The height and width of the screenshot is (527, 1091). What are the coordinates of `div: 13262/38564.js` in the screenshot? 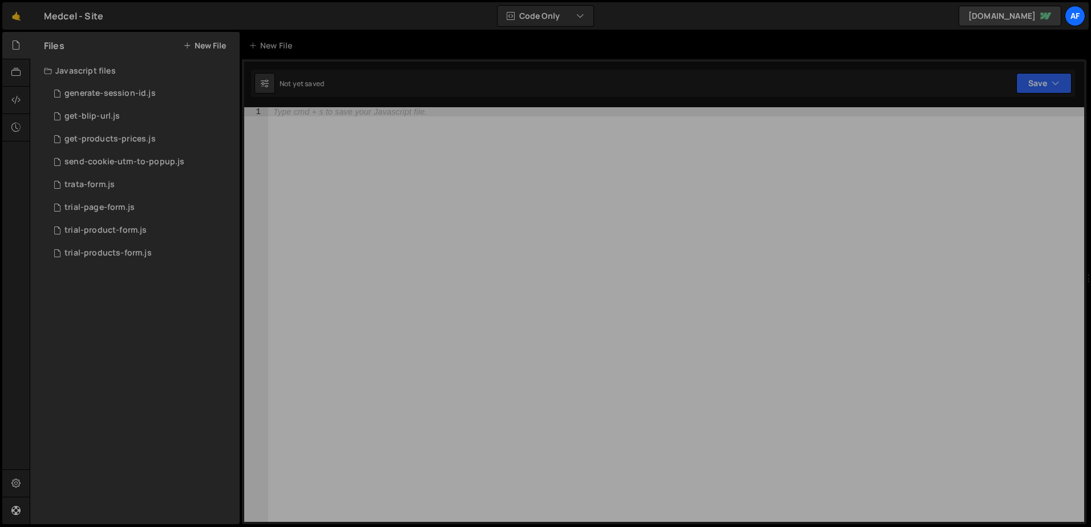 It's located at (141, 162).